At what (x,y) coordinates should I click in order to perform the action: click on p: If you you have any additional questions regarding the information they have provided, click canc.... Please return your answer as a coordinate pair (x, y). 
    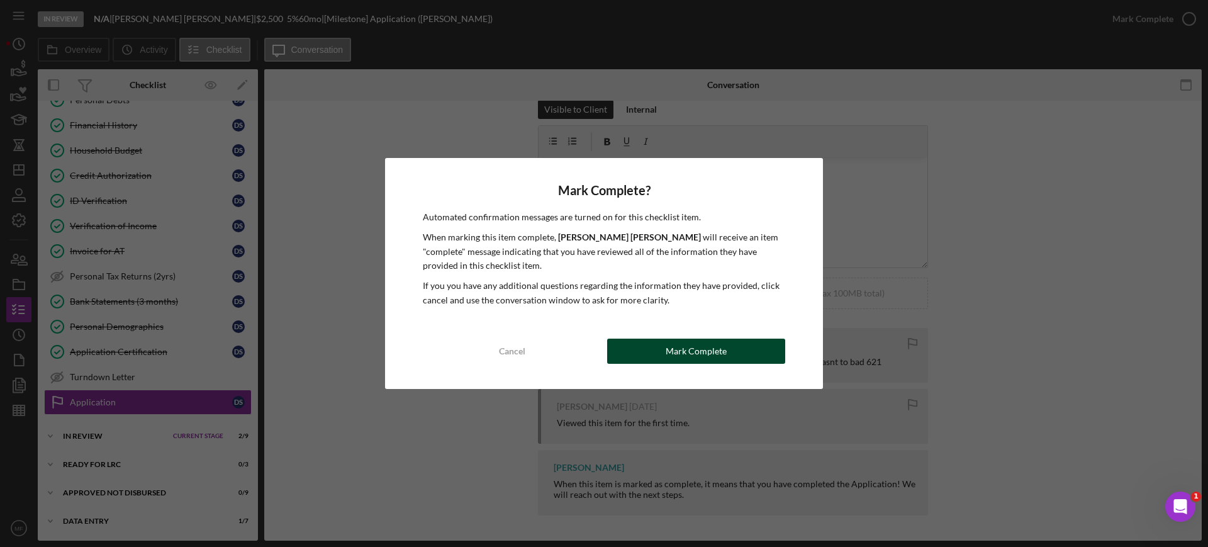
    Looking at the image, I should click on (604, 292).